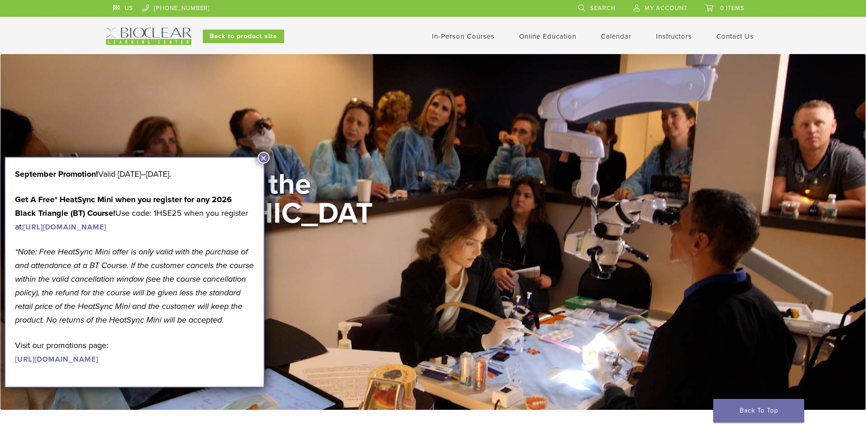 The height and width of the screenshot is (433, 866). What do you see at coordinates (616, 36) in the screenshot?
I see `a: Calendar` at bounding box center [616, 36].